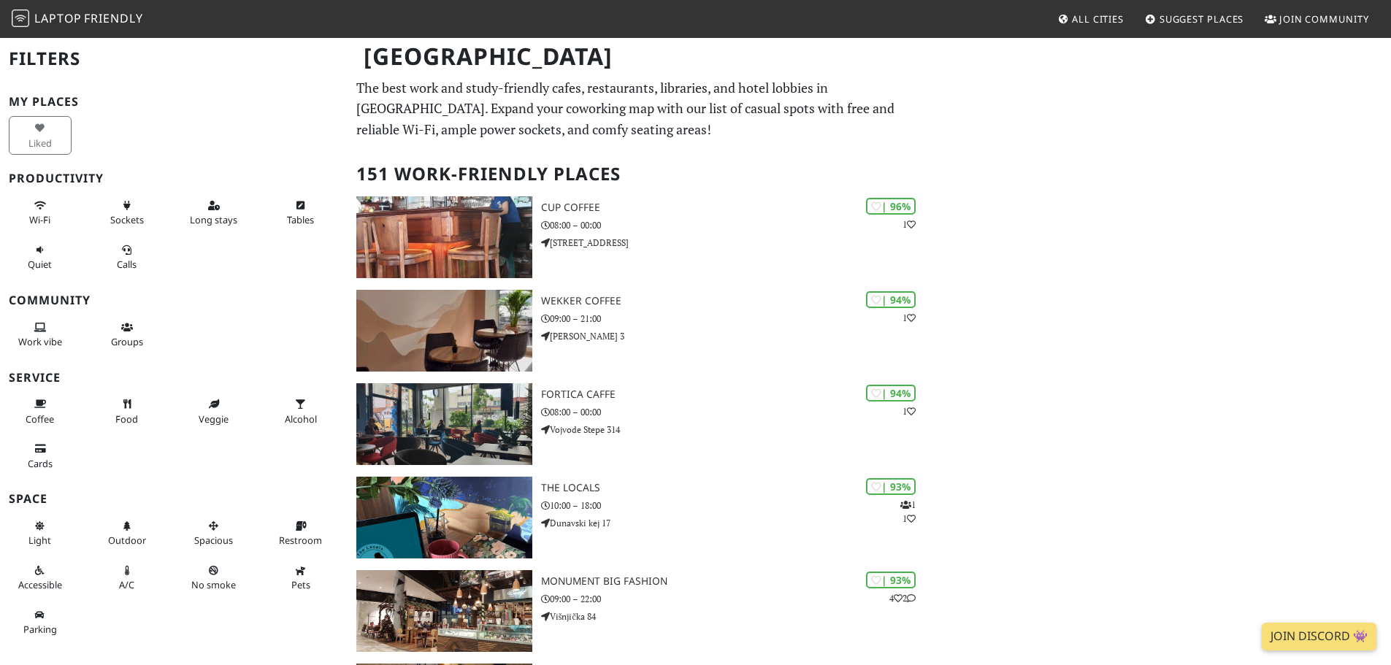  What do you see at coordinates (301, 578) in the screenshot?
I see `button: Pets` at bounding box center [301, 578].